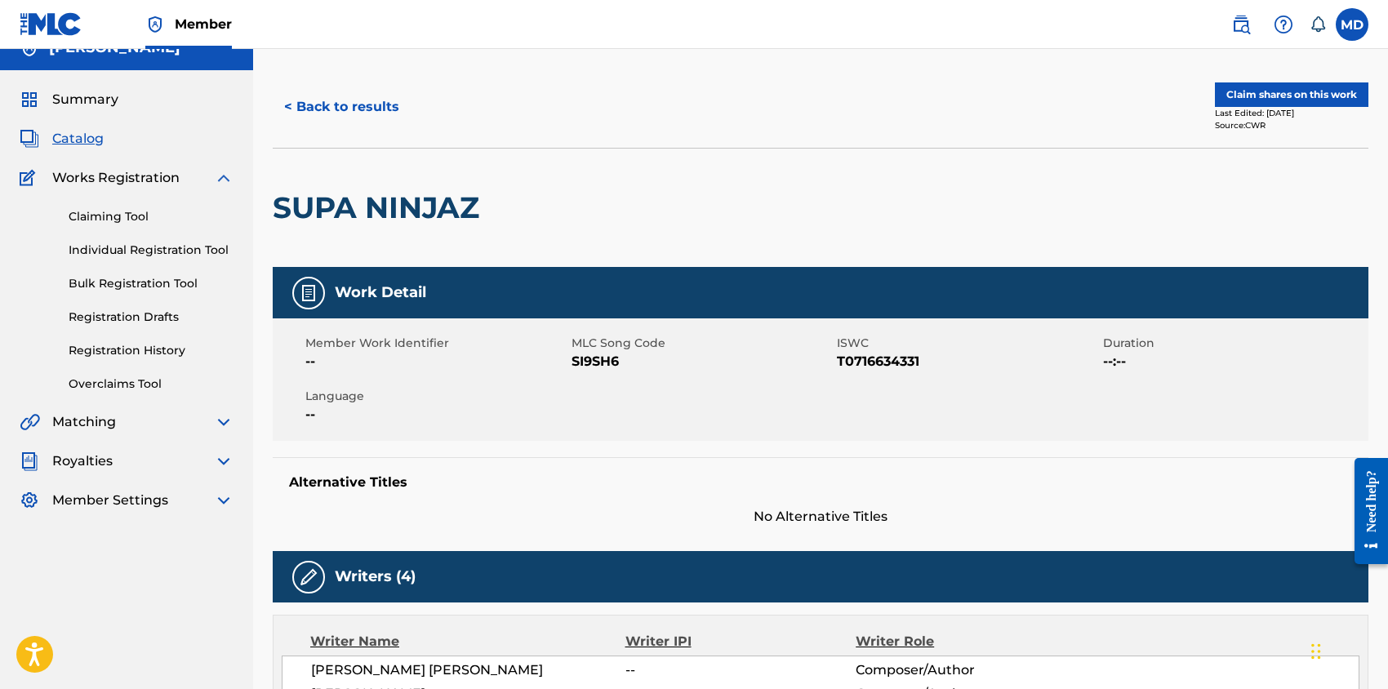 This screenshot has height=689, width=1388. Describe the element at coordinates (1316, 652) in the screenshot. I see `div: Drag` at that location.